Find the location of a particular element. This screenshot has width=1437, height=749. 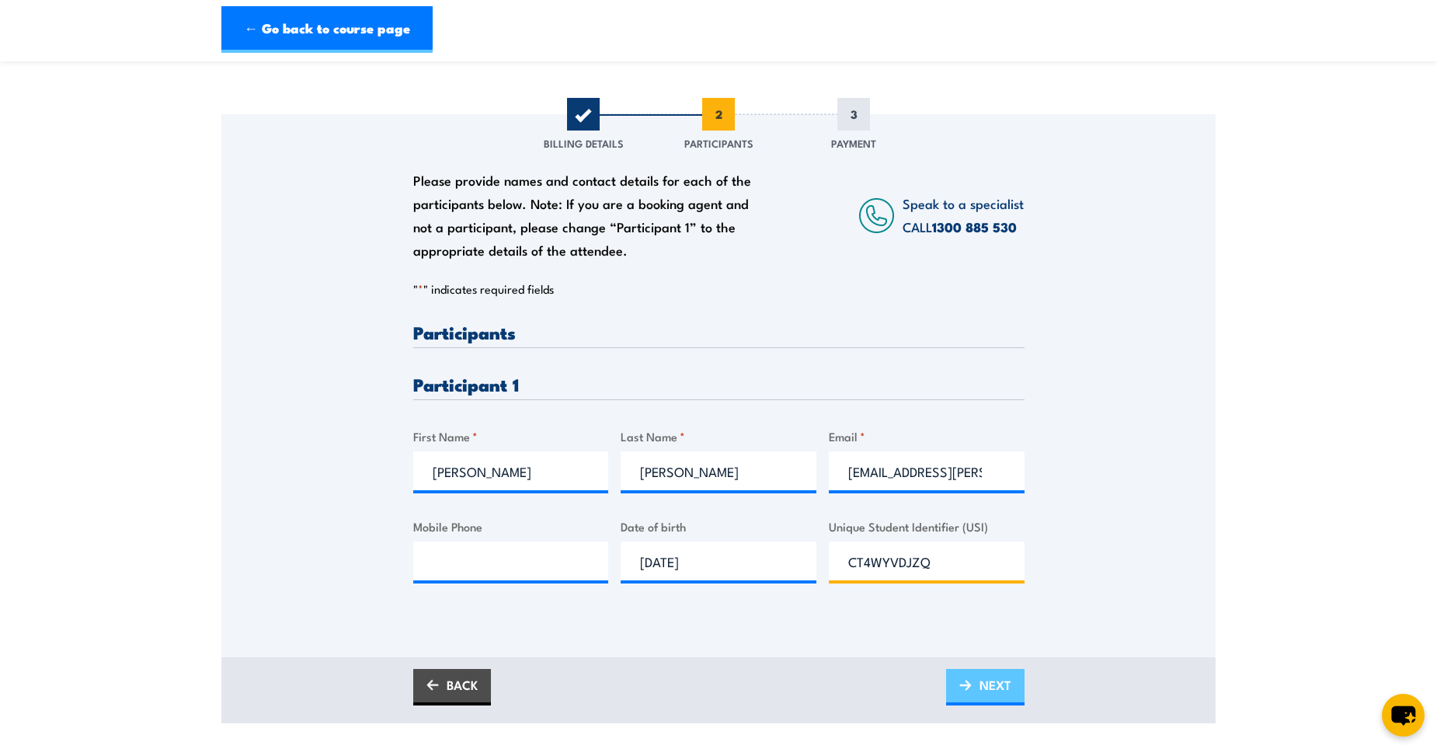

label: Email is located at coordinates (927, 436).